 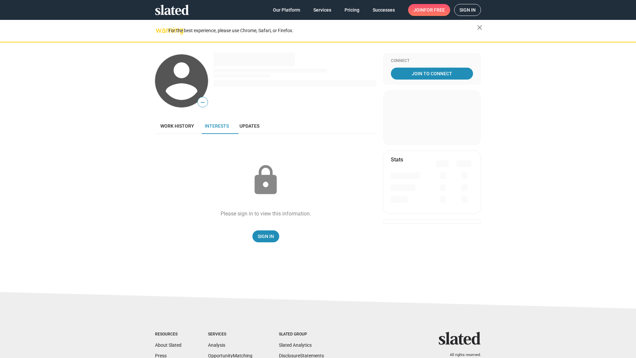 What do you see at coordinates (467, 10) in the screenshot?
I see `span: Sign in` at bounding box center [467, 10].